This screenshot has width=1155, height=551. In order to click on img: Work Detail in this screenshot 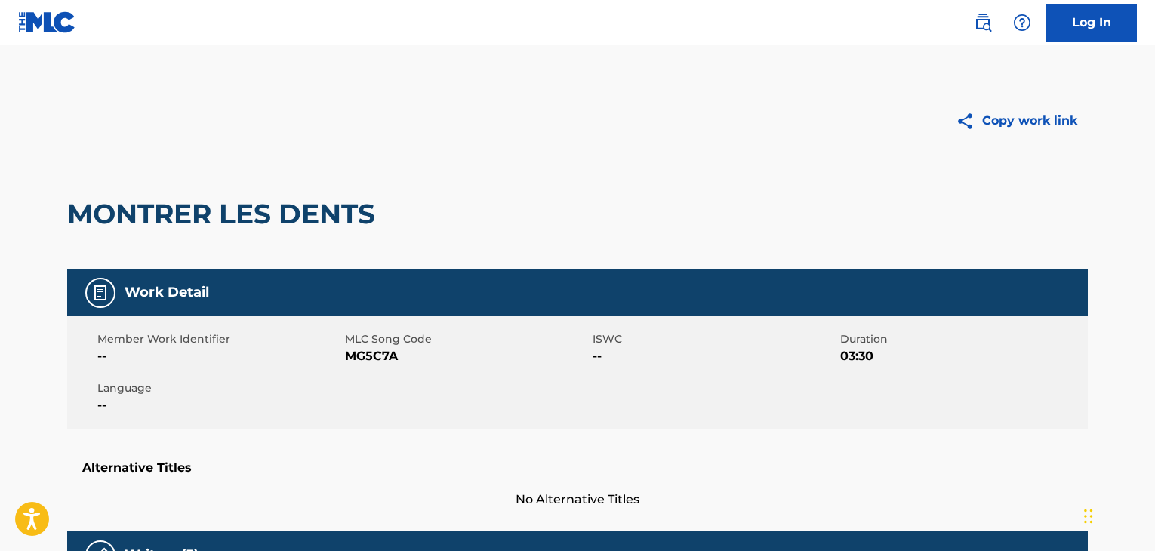, I will do `click(100, 293)`.